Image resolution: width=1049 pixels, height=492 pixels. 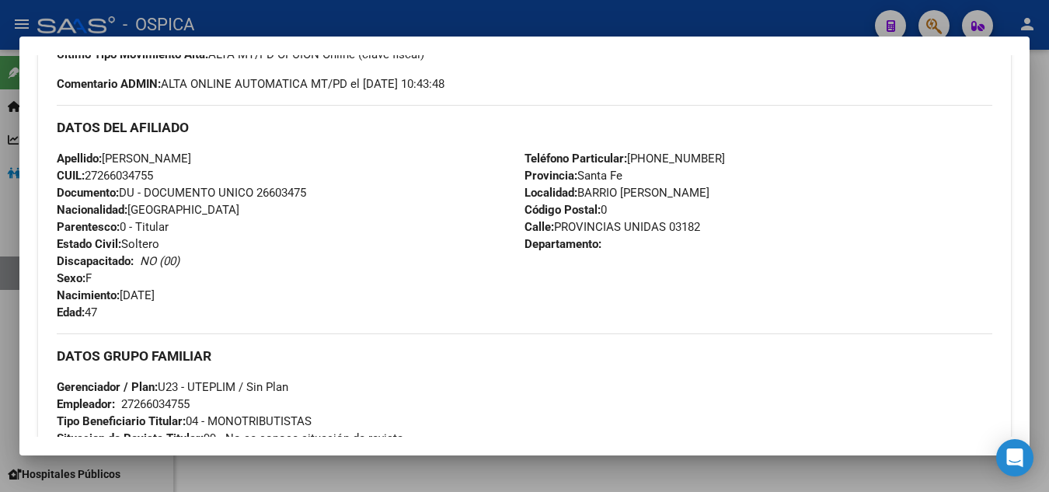 I want to click on strong: Teléfono Particular:, so click(x=576, y=159).